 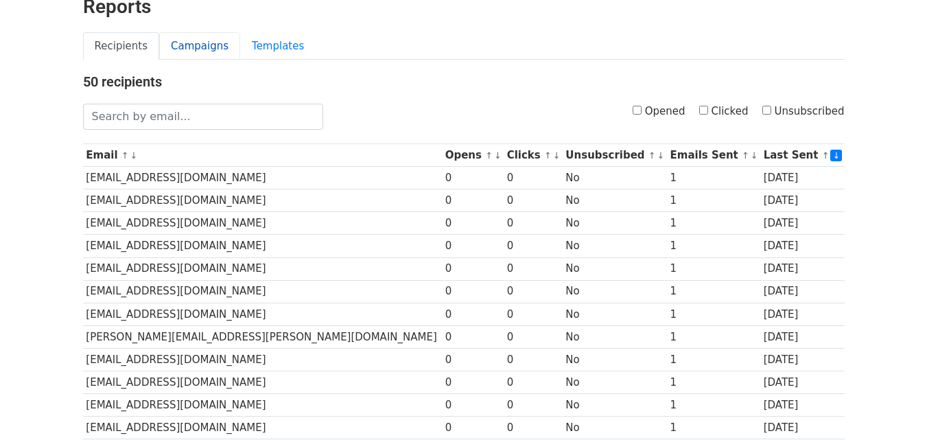 I want to click on th: Opens, so click(x=473, y=155).